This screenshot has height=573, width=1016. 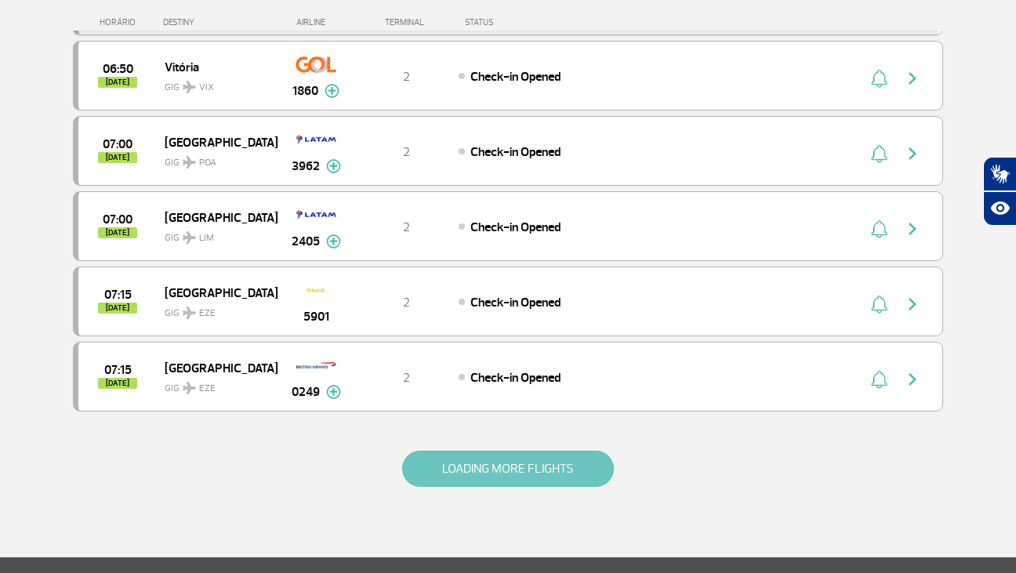 What do you see at coordinates (208, 163) in the screenshot?
I see `span: POA` at bounding box center [208, 163].